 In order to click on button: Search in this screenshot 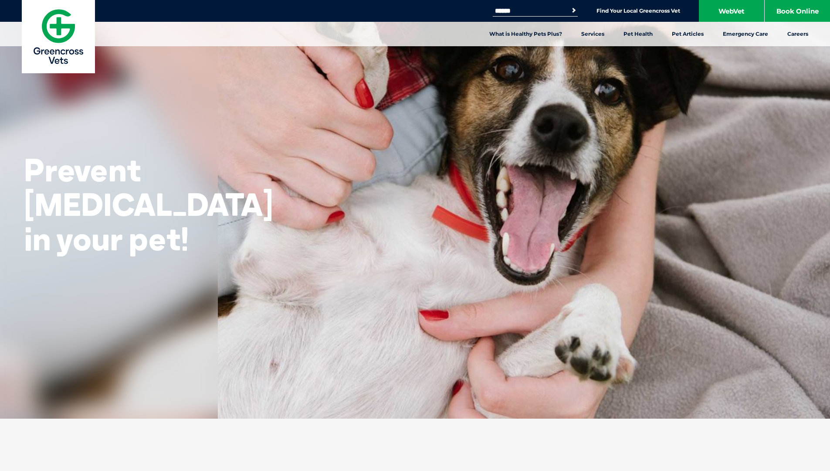, I will do `click(574, 10)`.